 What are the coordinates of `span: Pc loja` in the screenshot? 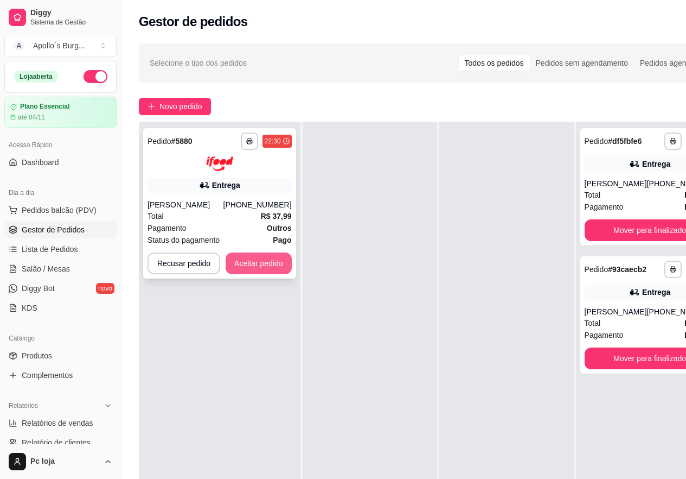 It's located at (65, 461).